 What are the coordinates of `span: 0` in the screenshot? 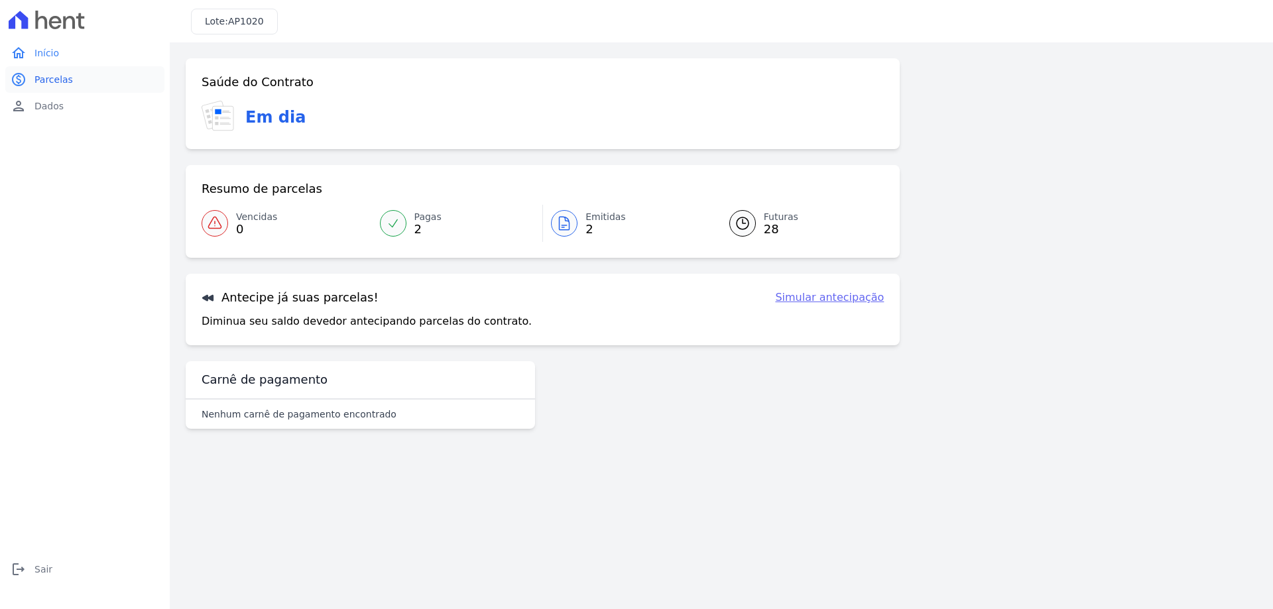 It's located at (257, 229).